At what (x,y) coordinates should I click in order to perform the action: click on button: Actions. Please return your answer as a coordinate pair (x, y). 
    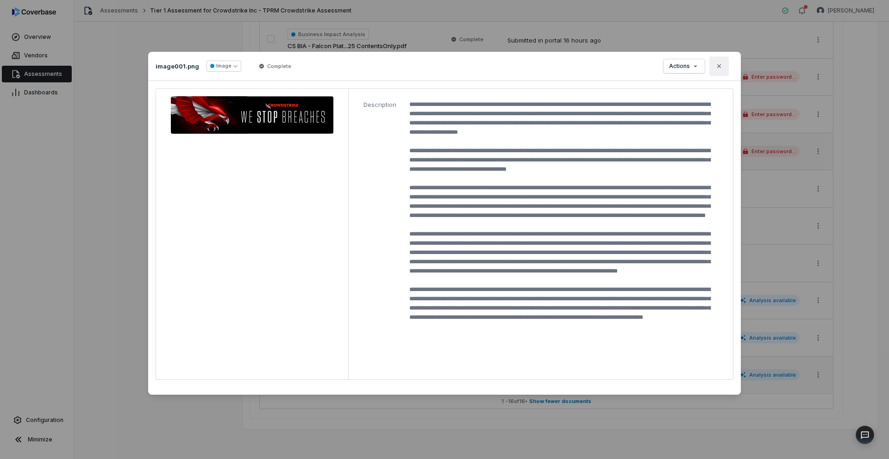
    Looking at the image, I should click on (684, 66).